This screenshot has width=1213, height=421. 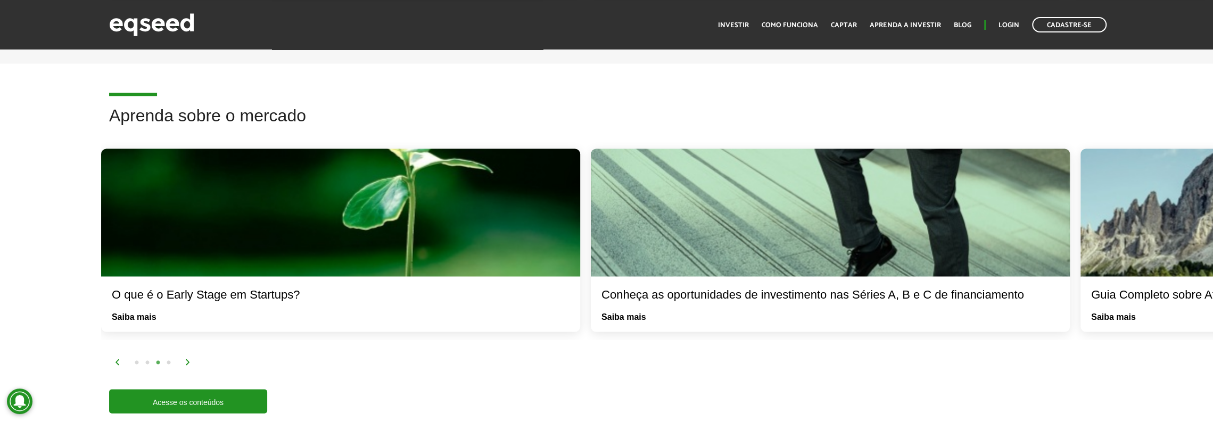 What do you see at coordinates (341, 295) in the screenshot?
I see `div: O que é o Early Stage em Startups?` at bounding box center [341, 295].